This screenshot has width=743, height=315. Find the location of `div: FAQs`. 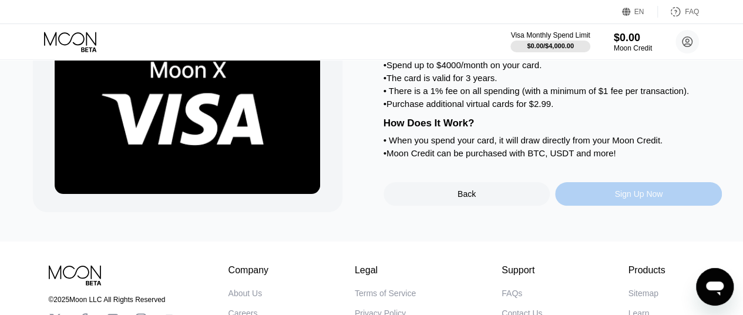

div: FAQs is located at coordinates (512, 293).